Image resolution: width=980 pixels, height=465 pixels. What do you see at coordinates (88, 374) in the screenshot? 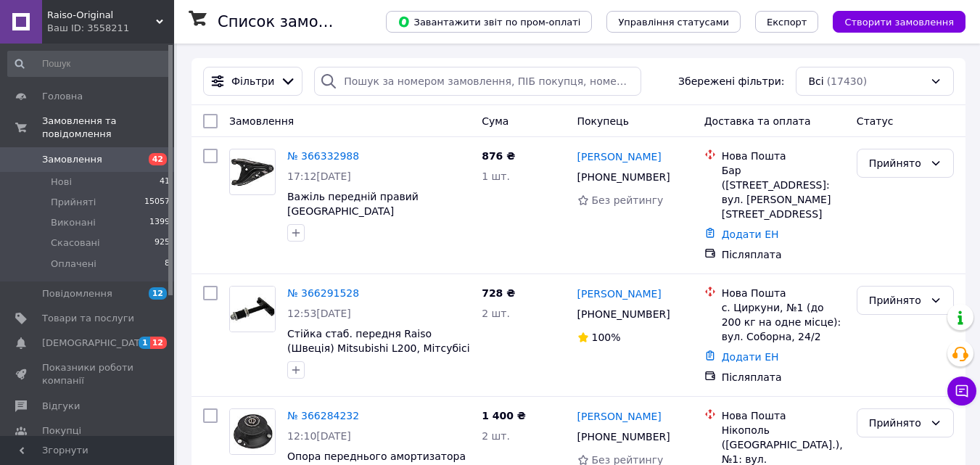
I see `span: Показники роботи компанії` at bounding box center [88, 374].